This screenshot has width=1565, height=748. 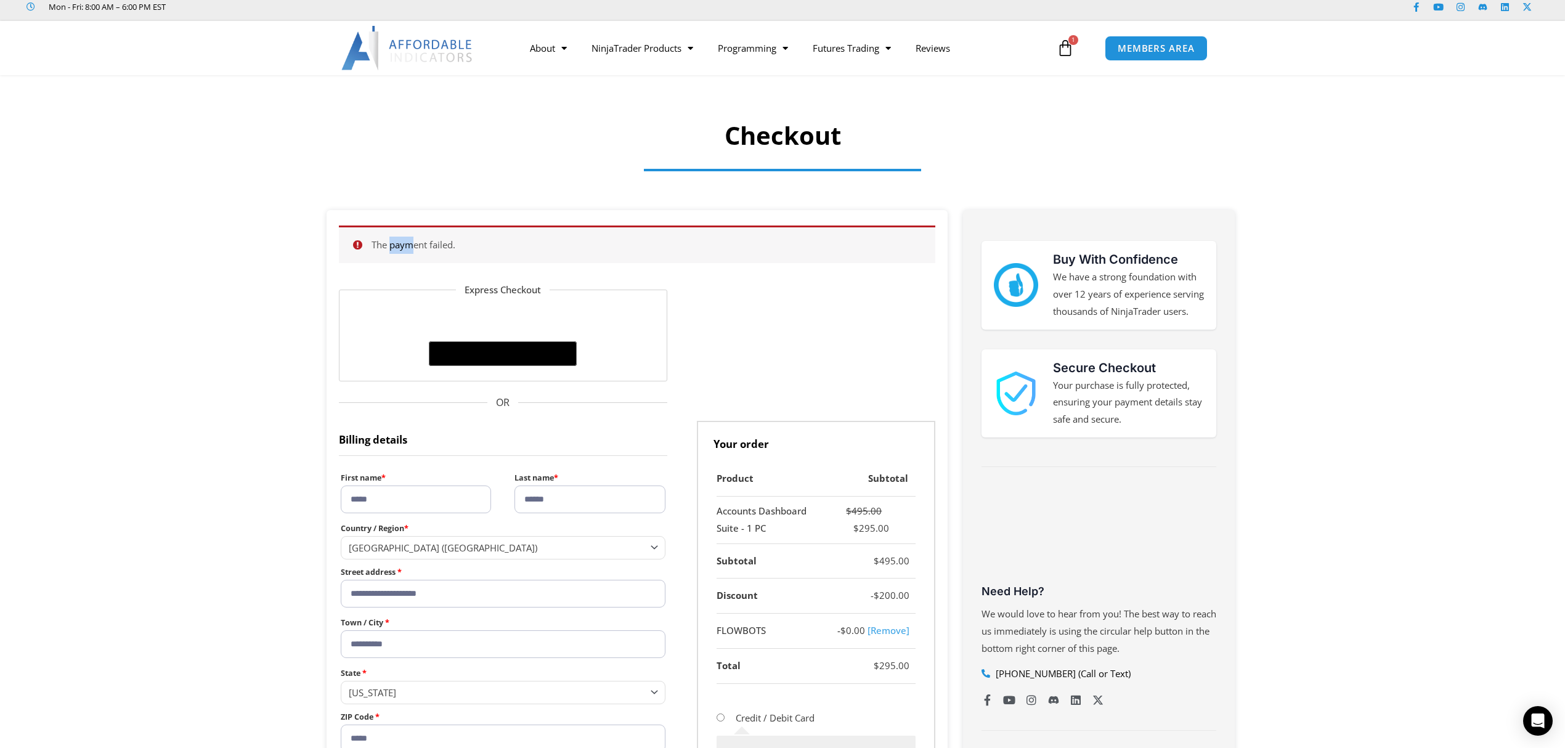 I want to click on label: Town / City, so click(x=503, y=622).